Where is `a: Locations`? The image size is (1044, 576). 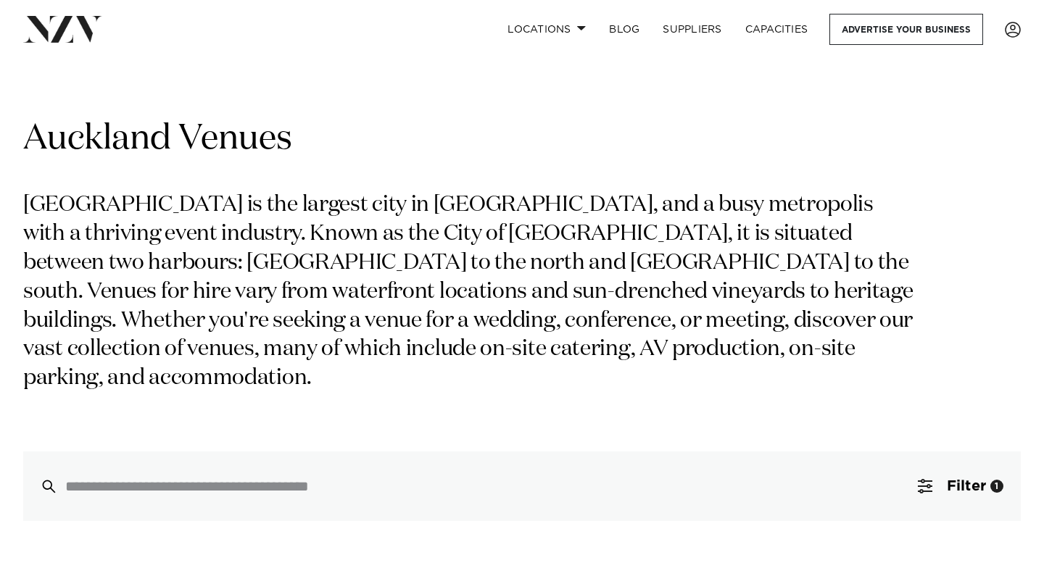
a: Locations is located at coordinates (547, 29).